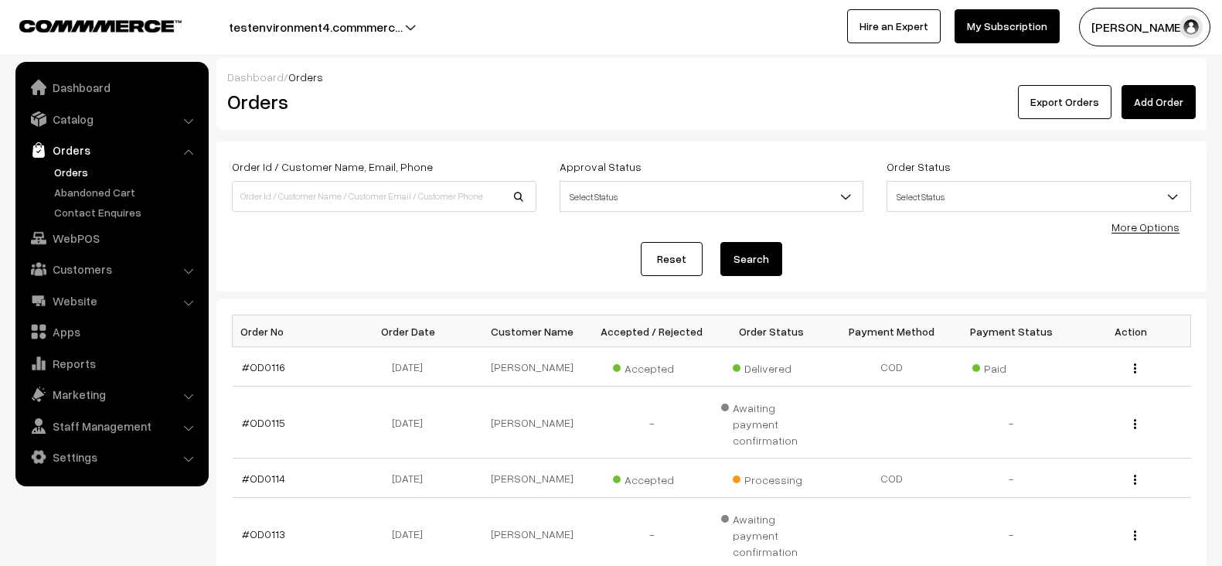  I want to click on th: Accepted / Rejected, so click(652, 331).